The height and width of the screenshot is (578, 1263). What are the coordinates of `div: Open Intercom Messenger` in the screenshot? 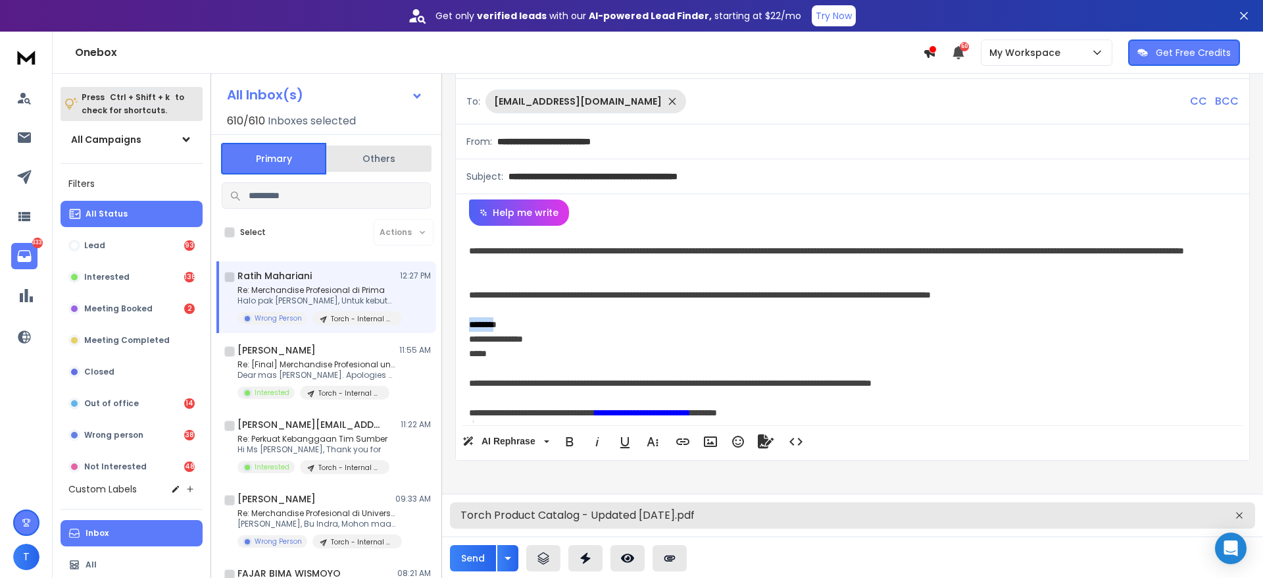 It's located at (1231, 548).